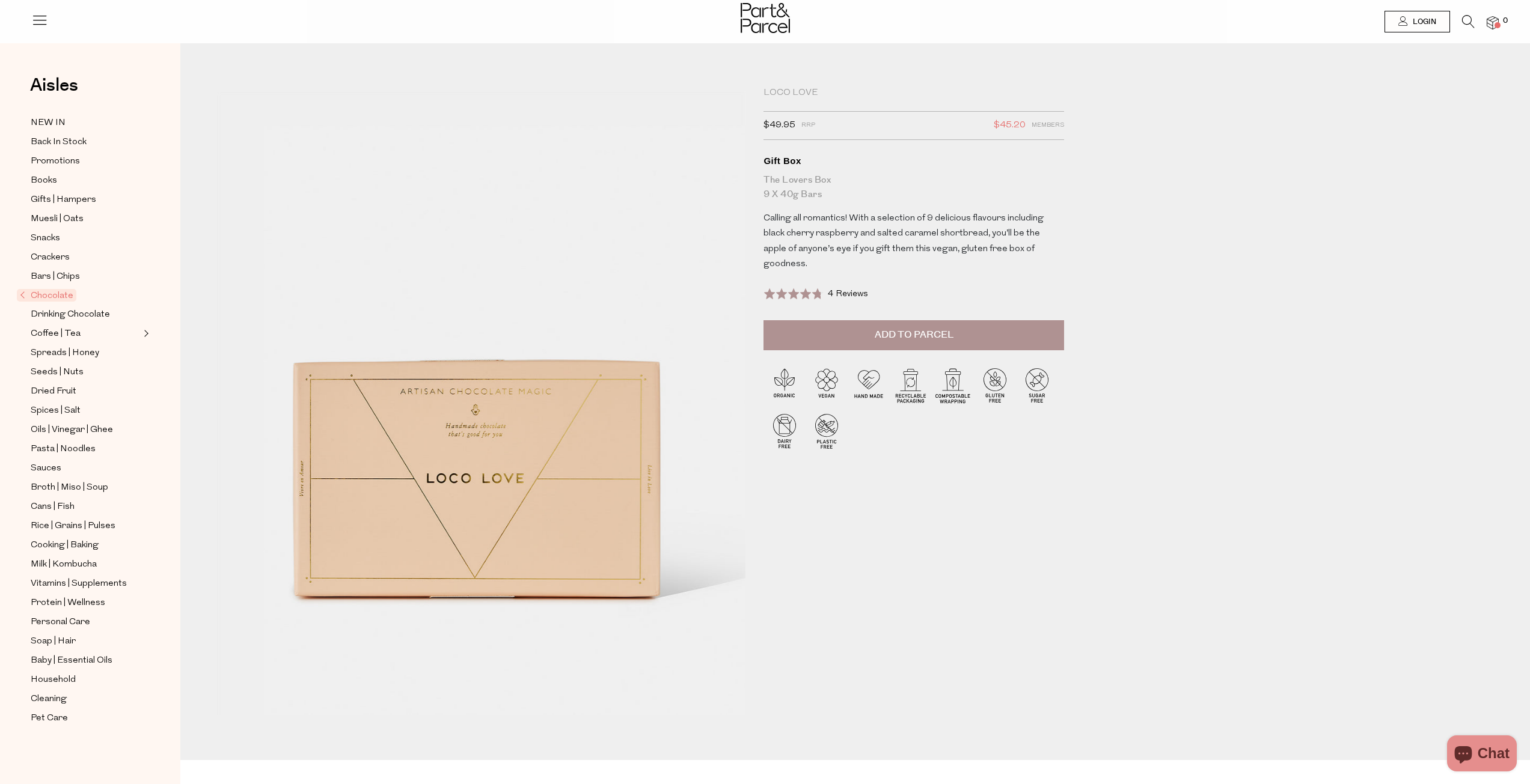 The height and width of the screenshot is (784, 1530). I want to click on span: Books, so click(44, 181).